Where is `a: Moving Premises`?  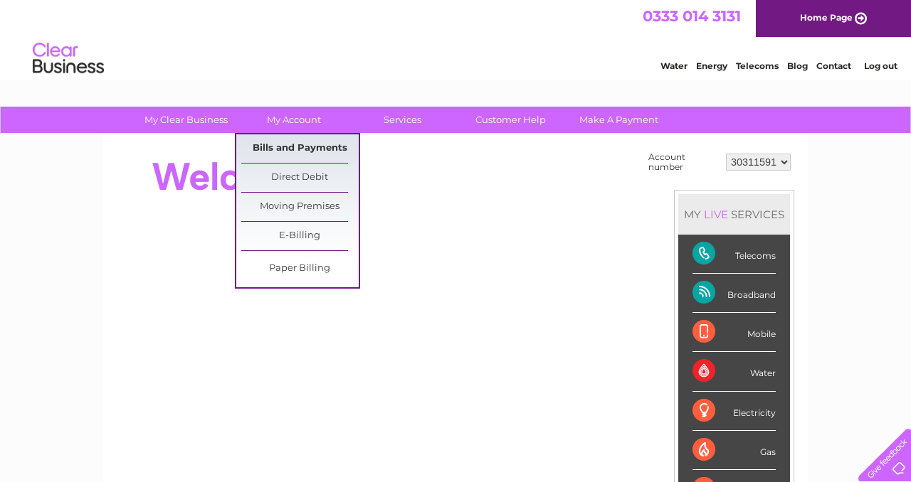 a: Moving Premises is located at coordinates (300, 207).